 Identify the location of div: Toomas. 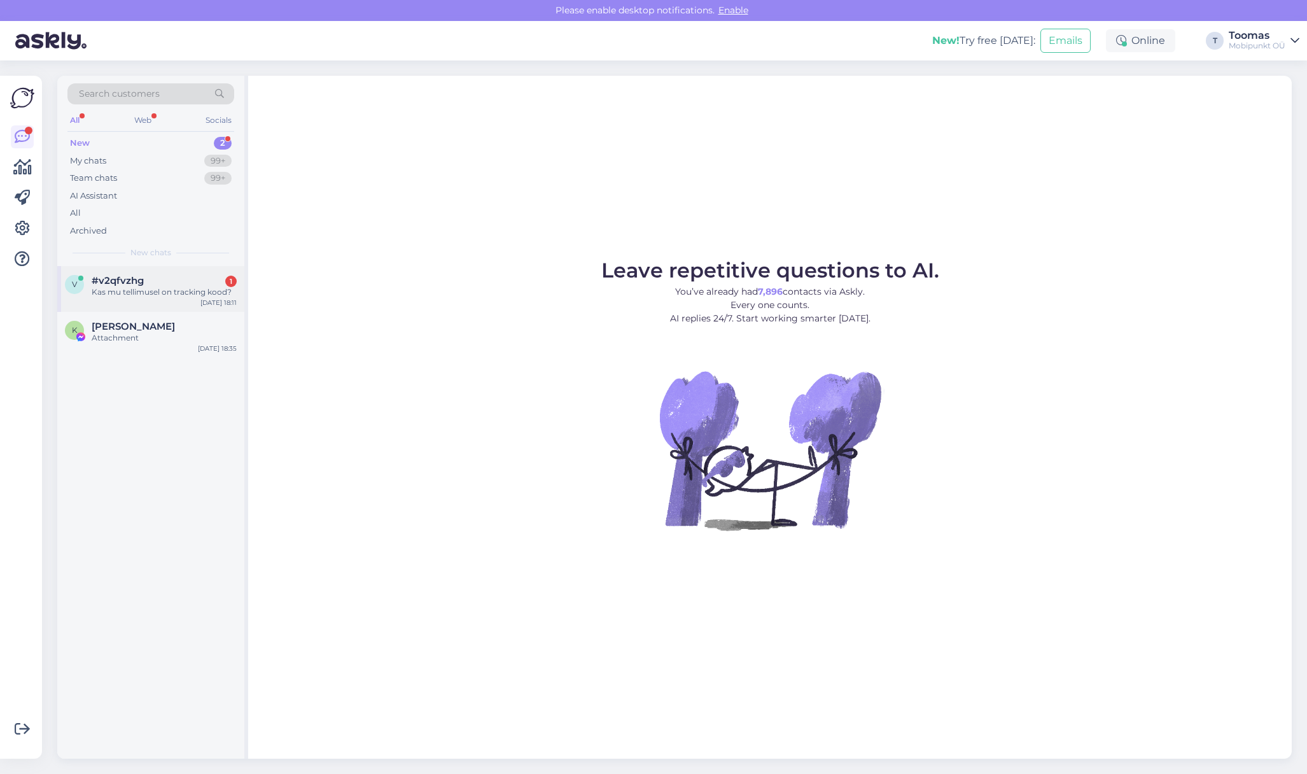
(1257, 36).